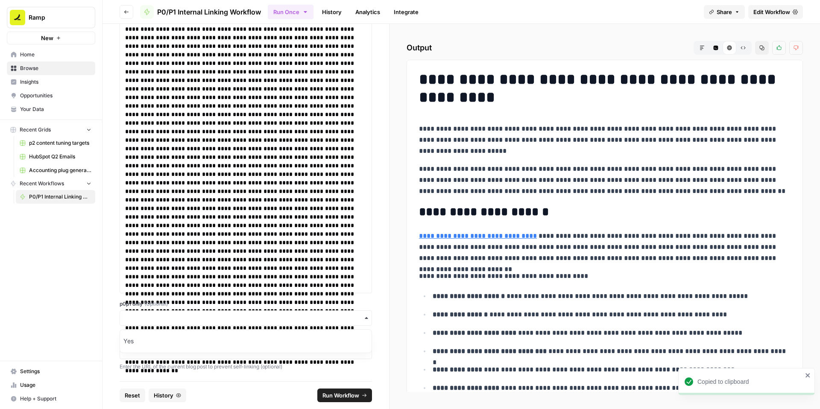 This screenshot has height=409, width=820. Describe the element at coordinates (56, 399) in the screenshot. I see `span: Help + Support` at that location.